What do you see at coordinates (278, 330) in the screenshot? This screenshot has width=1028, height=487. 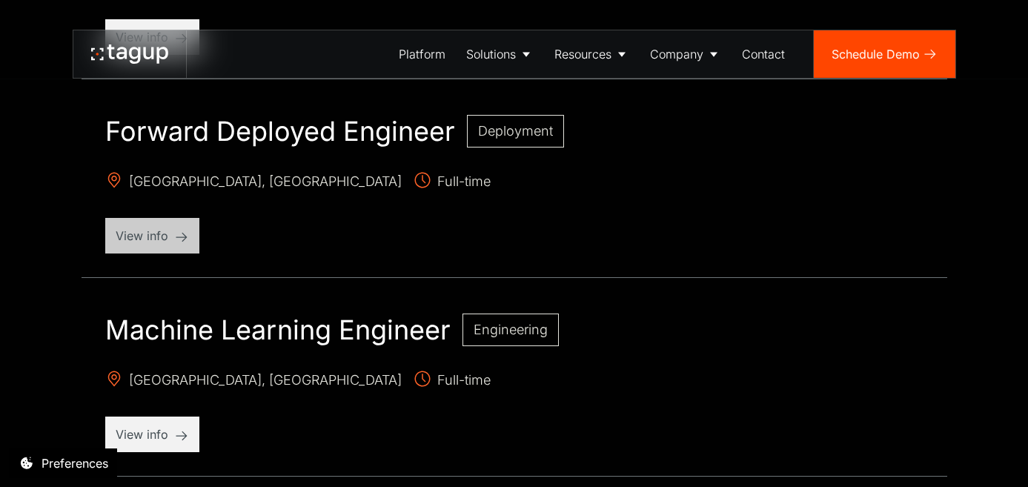 I see `h2: Machine Learning Engineer` at bounding box center [278, 330].